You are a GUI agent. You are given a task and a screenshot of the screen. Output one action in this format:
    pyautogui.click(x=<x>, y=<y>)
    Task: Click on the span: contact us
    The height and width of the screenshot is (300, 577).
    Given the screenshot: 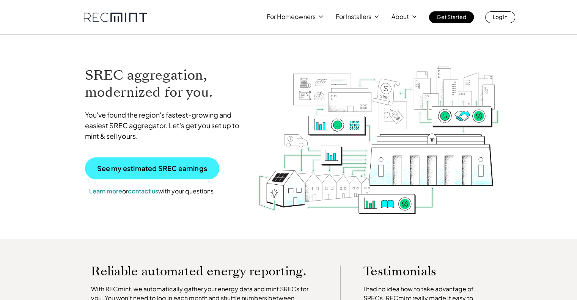 What is the action you would take?
    pyautogui.click(x=143, y=191)
    